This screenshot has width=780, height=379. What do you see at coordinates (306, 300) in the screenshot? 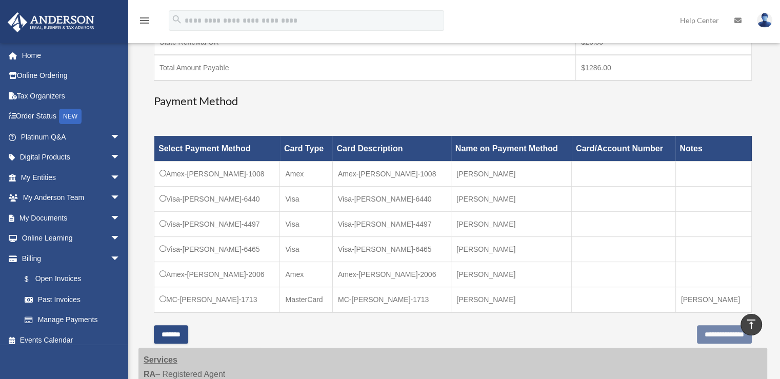
I see `td: MasterCard` at bounding box center [306, 300].